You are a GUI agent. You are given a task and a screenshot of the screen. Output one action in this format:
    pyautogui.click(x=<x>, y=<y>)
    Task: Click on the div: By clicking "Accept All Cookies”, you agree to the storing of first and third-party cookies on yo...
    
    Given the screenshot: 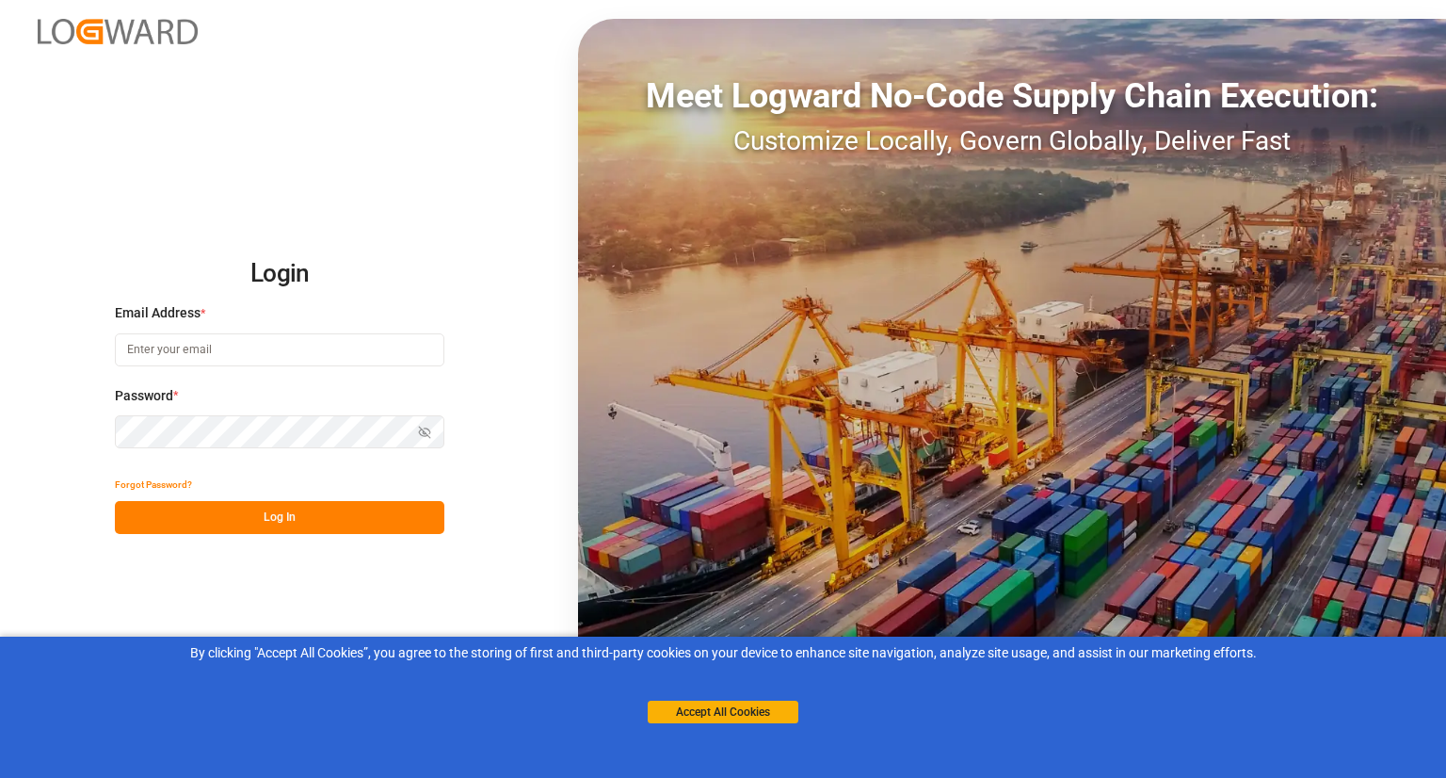 What is the action you would take?
    pyautogui.click(x=723, y=653)
    